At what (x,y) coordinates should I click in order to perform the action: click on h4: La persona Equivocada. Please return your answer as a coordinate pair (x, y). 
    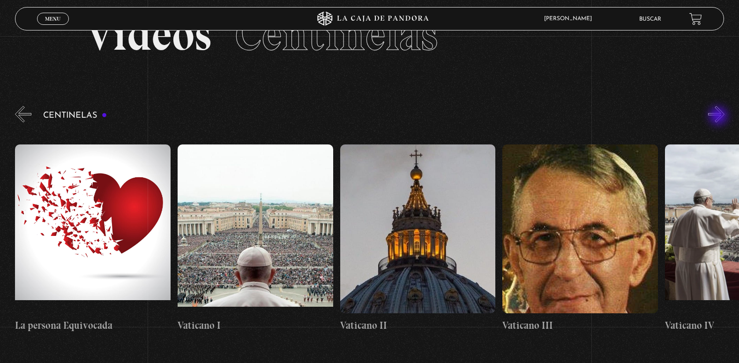
    Looking at the image, I should click on (93, 325).